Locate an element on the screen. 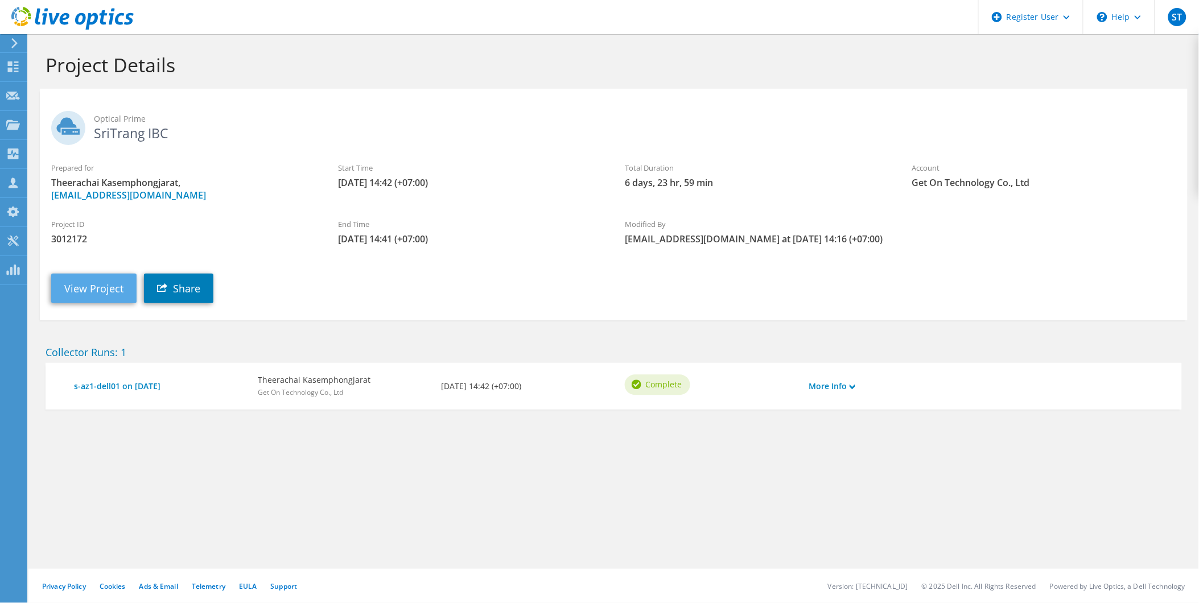  label: End Time is located at coordinates (470, 224).